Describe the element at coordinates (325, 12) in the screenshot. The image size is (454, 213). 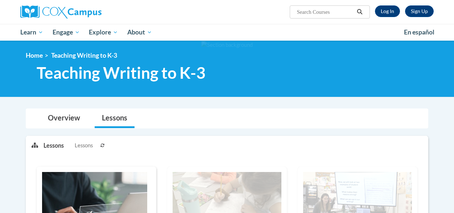
I see `input: Search Courses` at that location.